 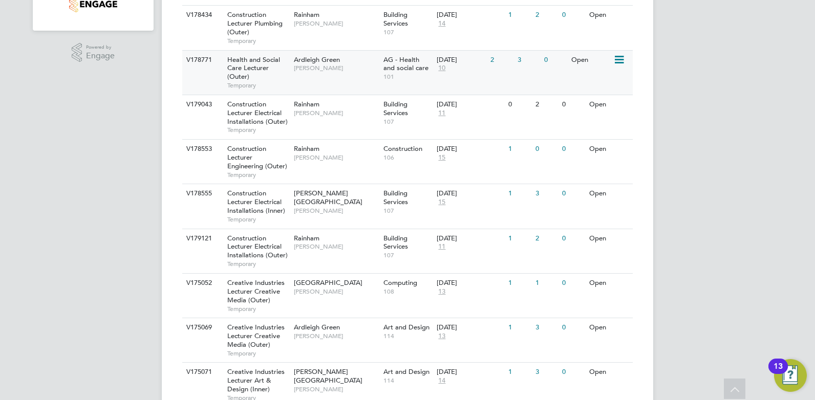 I want to click on span: 108, so click(x=407, y=292).